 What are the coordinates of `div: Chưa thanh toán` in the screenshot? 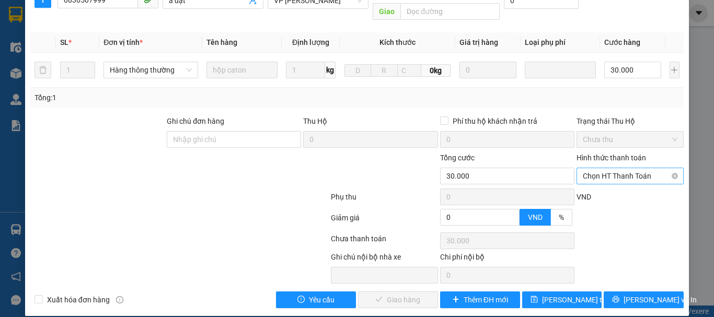 It's located at (384, 242).